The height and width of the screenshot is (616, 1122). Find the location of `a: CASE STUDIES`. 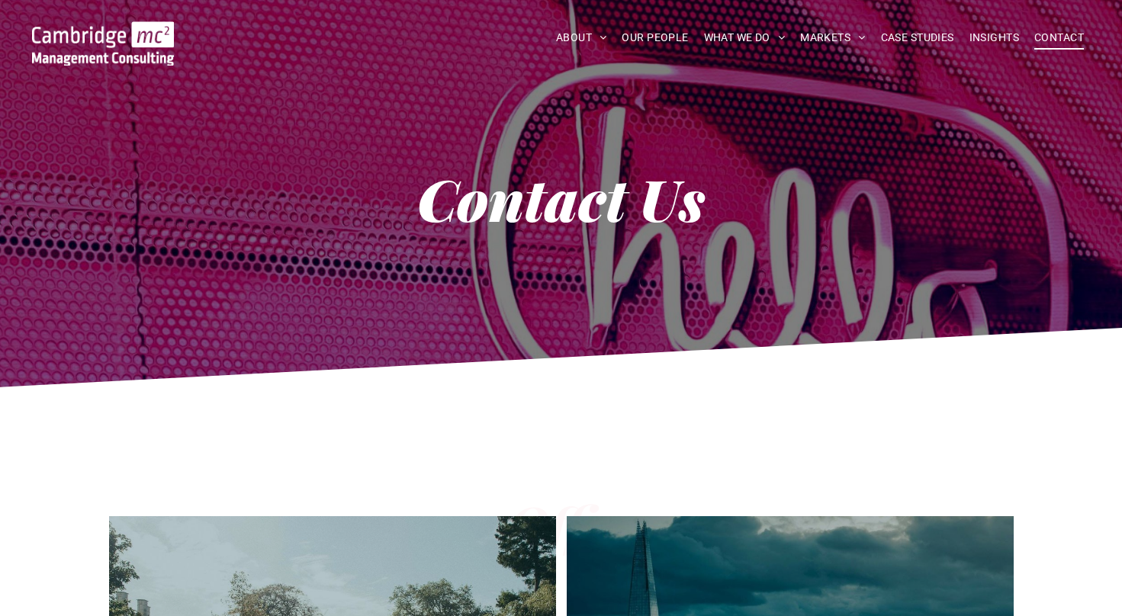

a: CASE STUDIES is located at coordinates (917, 37).